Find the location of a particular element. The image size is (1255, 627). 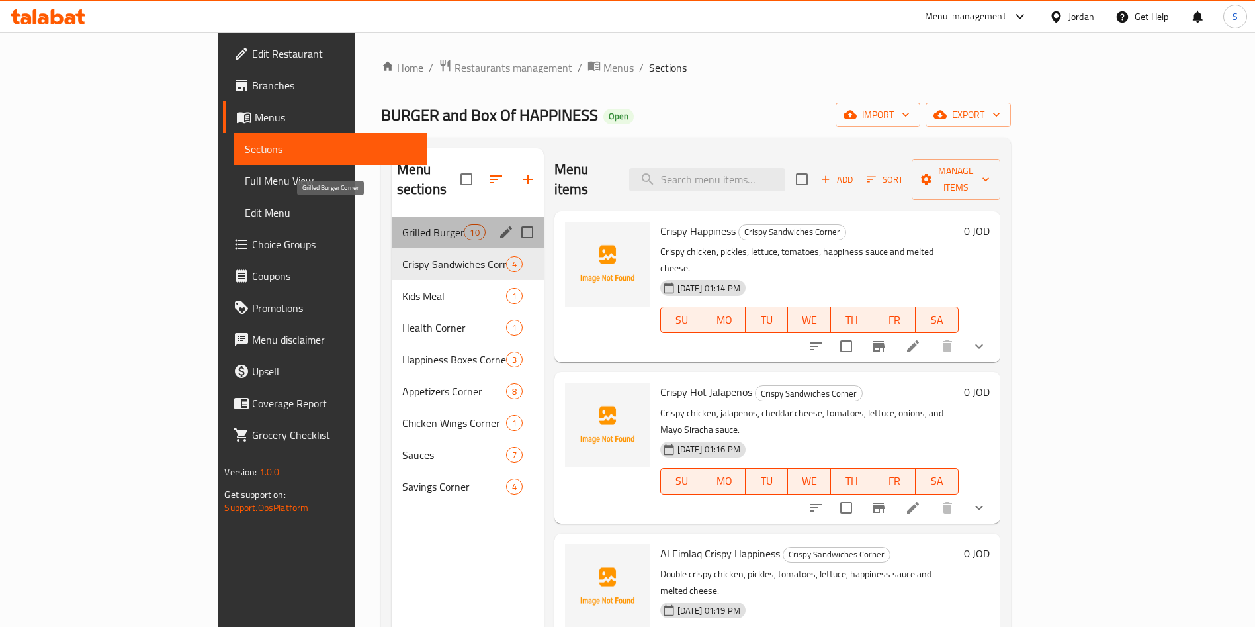

p: Double crispy chicken, pickles, tomatoes, lettuce, happiness sauce and melted cheese. is located at coordinates (809, 582).